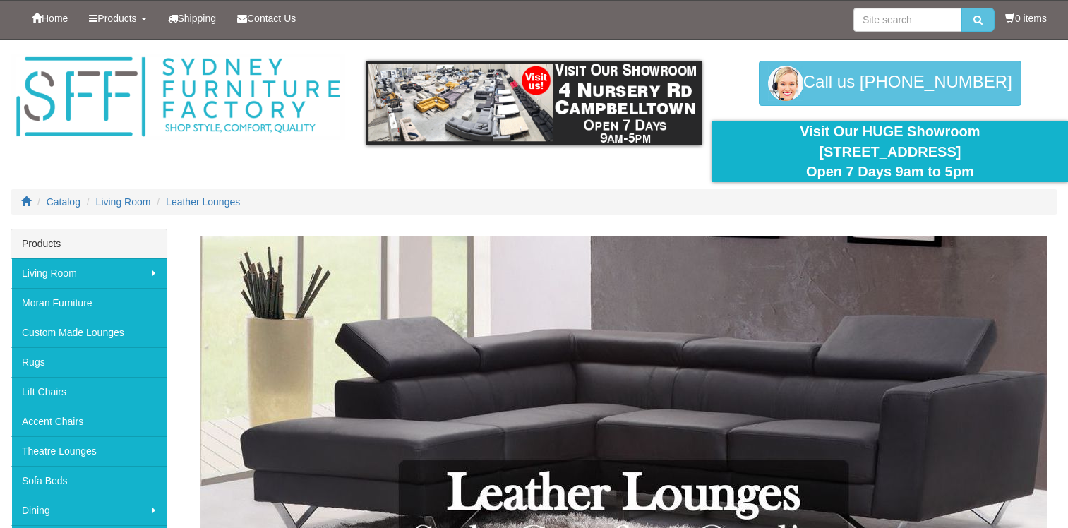 The height and width of the screenshot is (528, 1068). What do you see at coordinates (266, 18) in the screenshot?
I see `a: Contact Us` at bounding box center [266, 18].